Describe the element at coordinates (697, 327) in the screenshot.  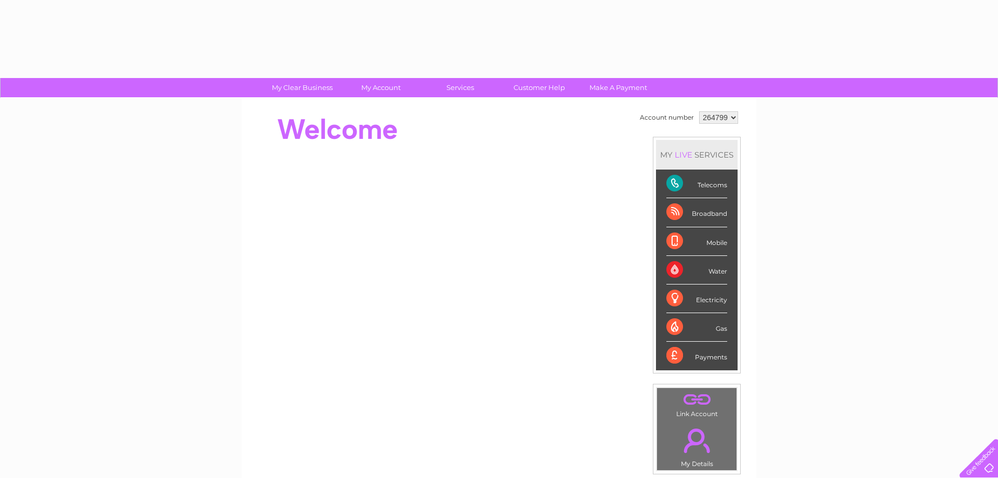
I see `div: Gas` at that location.